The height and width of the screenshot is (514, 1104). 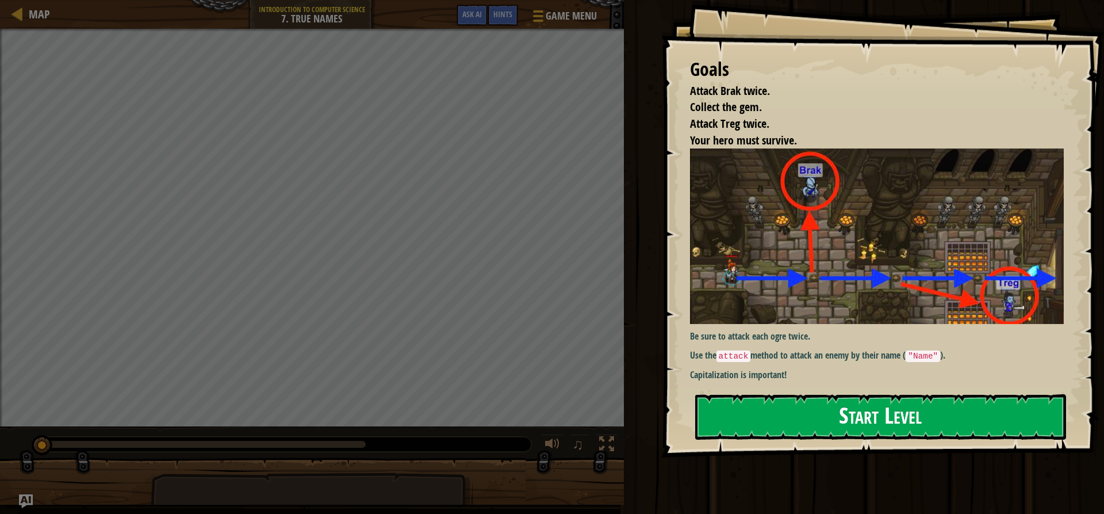 What do you see at coordinates (881, 374) in the screenshot?
I see `p: Capitalization is important!` at bounding box center [881, 374].